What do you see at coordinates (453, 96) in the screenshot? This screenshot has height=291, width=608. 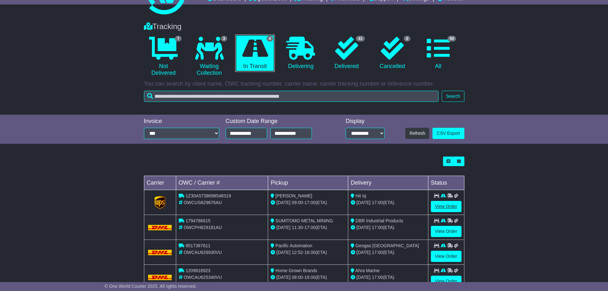 I see `button: Search` at bounding box center [453, 96].